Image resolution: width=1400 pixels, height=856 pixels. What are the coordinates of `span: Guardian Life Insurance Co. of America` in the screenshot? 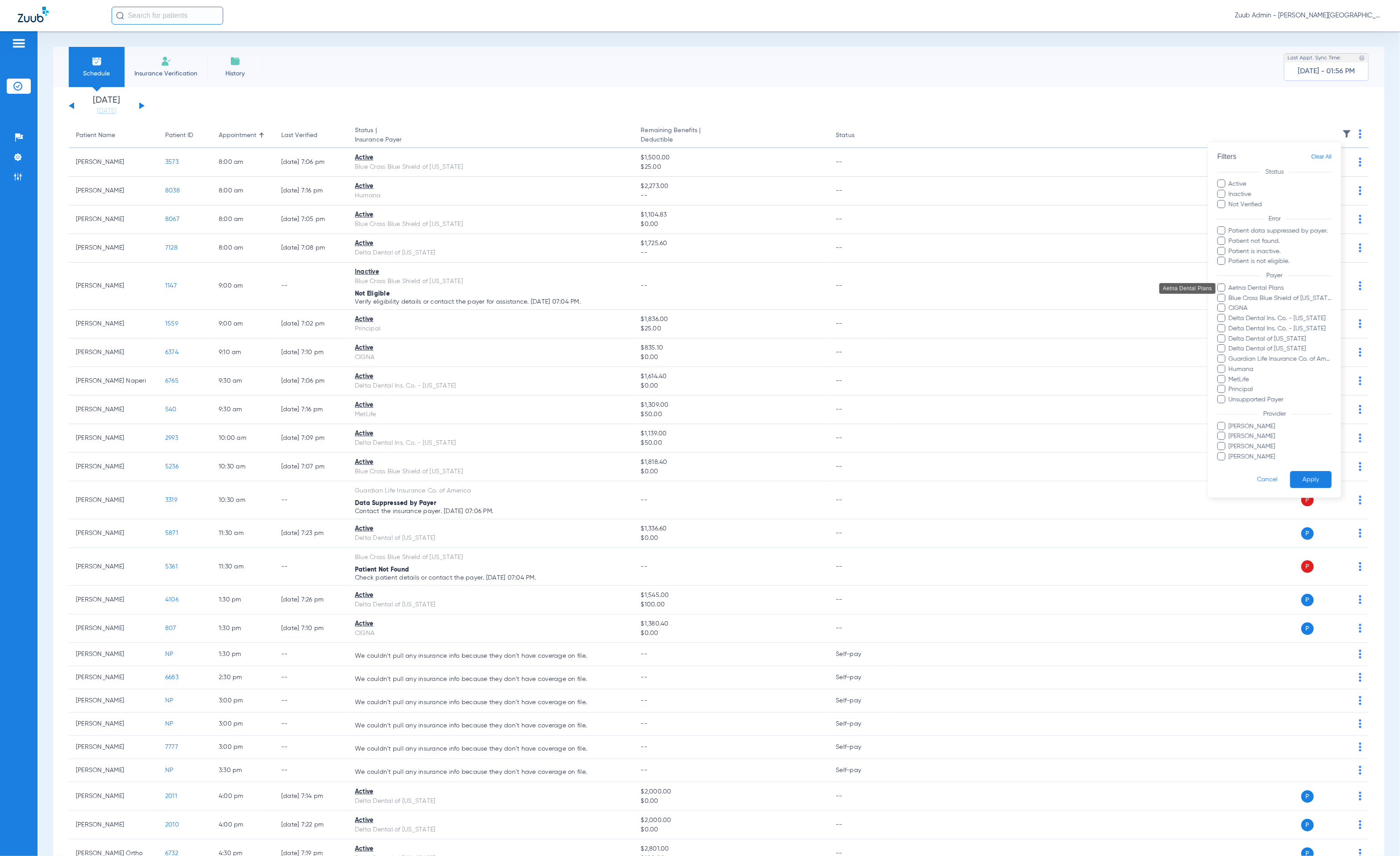 It's located at (1280, 360).